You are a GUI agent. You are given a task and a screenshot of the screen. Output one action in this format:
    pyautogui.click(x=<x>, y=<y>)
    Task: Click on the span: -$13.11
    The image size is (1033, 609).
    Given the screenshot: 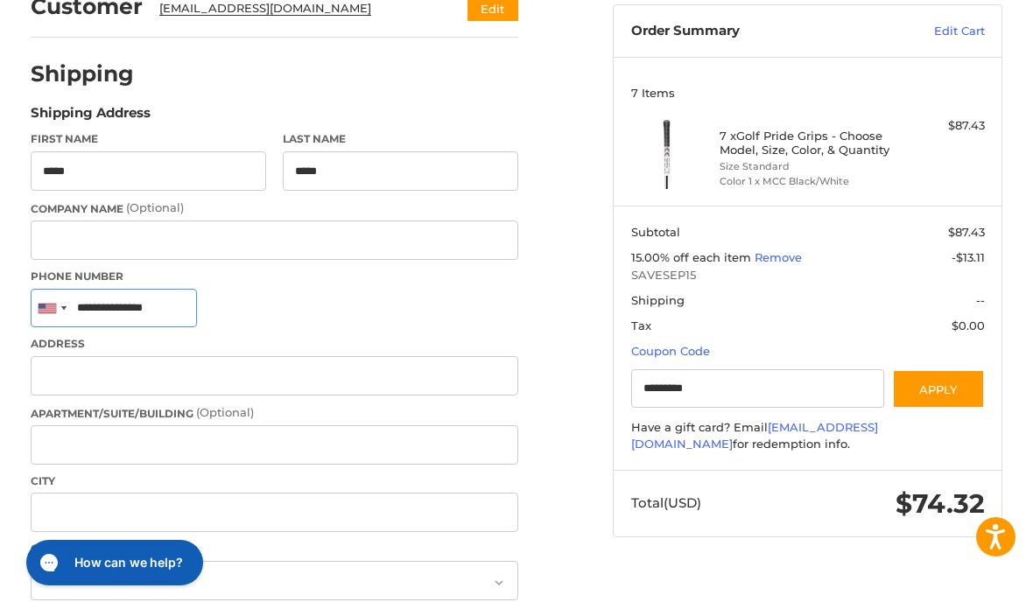 What is the action you would take?
    pyautogui.click(x=968, y=257)
    